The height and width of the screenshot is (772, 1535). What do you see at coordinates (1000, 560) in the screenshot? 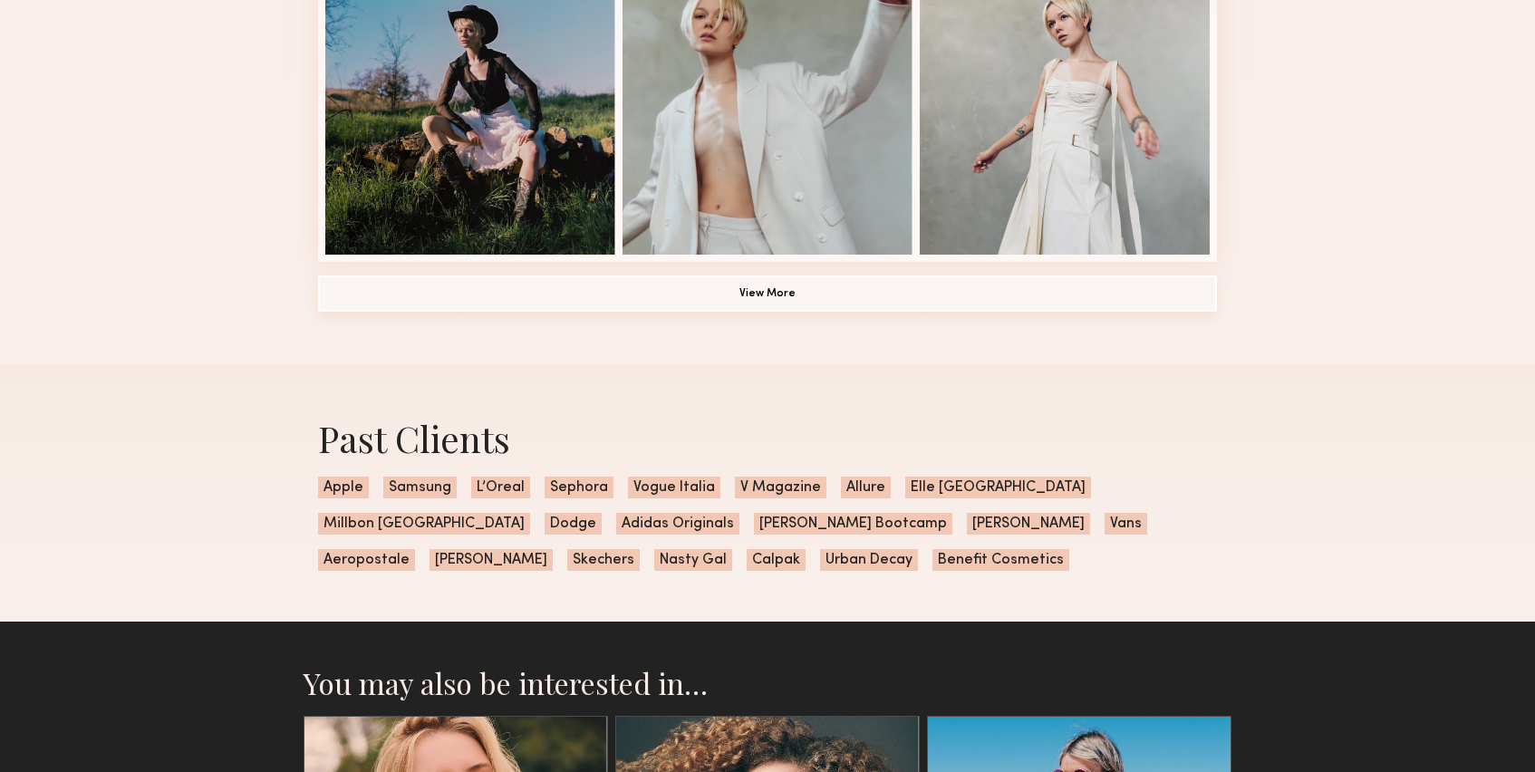
I see `span: Benefit Cosmetics` at bounding box center [1000, 560].